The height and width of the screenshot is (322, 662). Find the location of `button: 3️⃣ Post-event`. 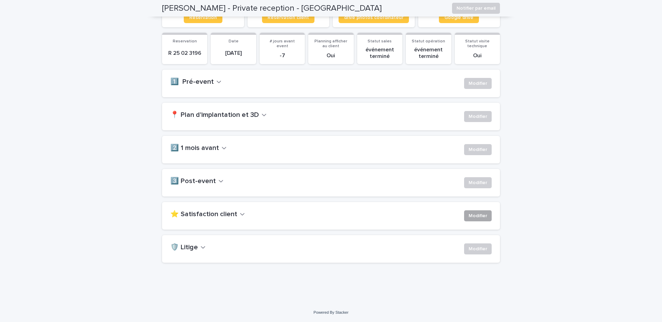

button: 3️⃣ Post-event is located at coordinates (197, 181).